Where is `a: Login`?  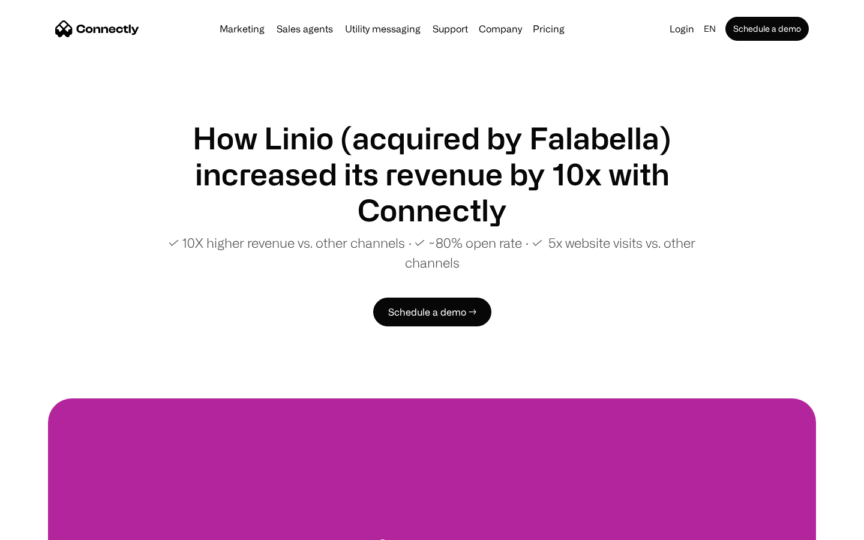
a: Login is located at coordinates (682, 29).